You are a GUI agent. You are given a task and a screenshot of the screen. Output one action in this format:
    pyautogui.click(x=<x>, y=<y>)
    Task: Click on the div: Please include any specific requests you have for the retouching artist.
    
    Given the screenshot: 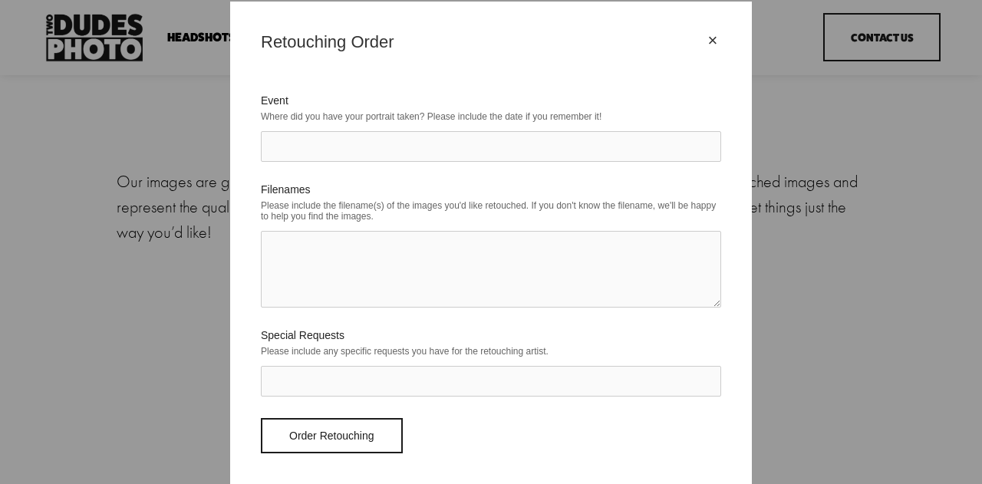 What is the action you would take?
    pyautogui.click(x=491, y=351)
    